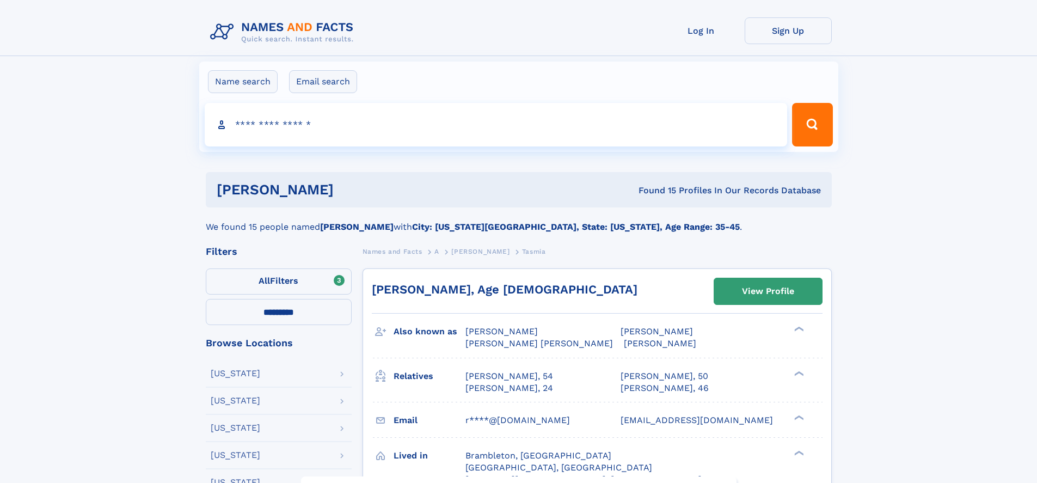 The height and width of the screenshot is (483, 1037). I want to click on div: View Profile, so click(768, 291).